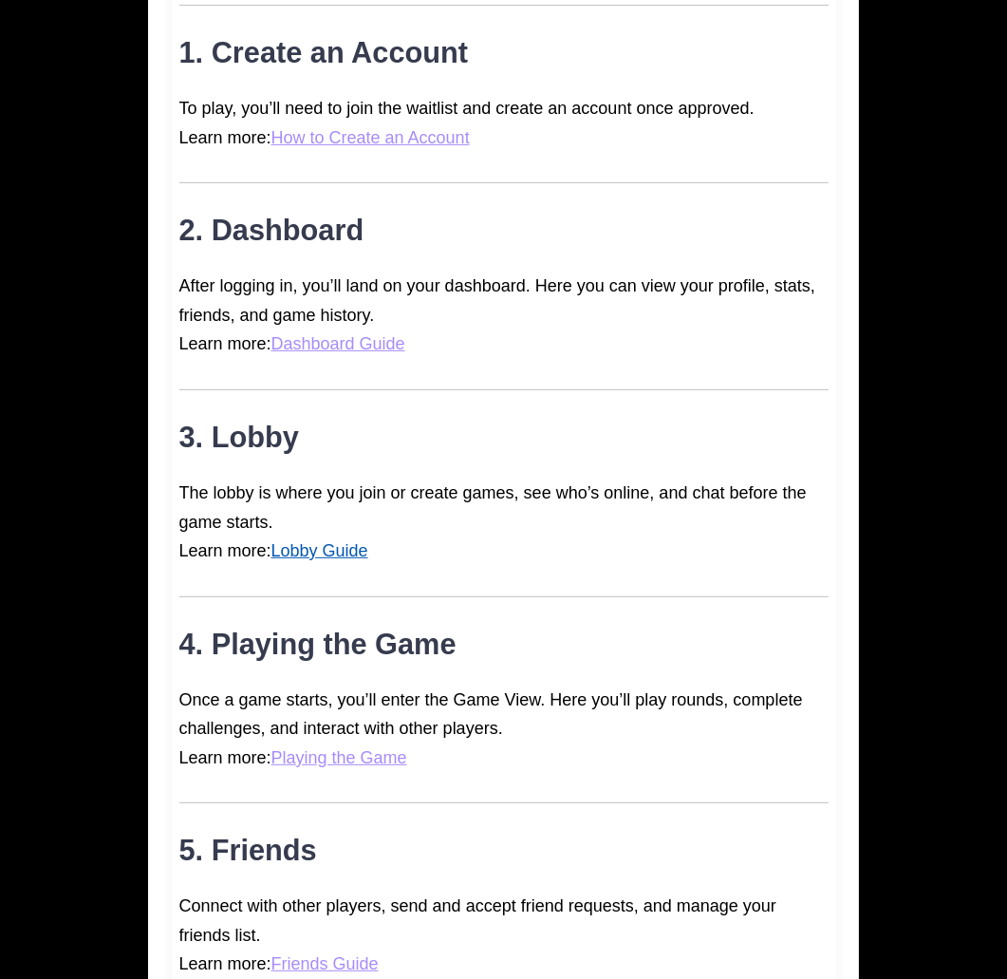  Describe the element at coordinates (370, 138) in the screenshot. I see `a: How to Create an Account` at that location.